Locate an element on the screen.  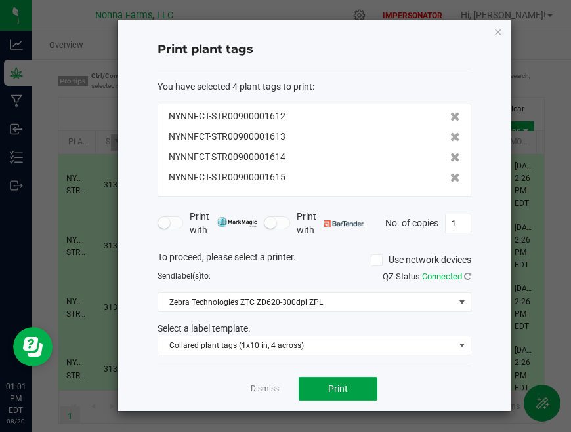
span: Connected is located at coordinates (442, 276).